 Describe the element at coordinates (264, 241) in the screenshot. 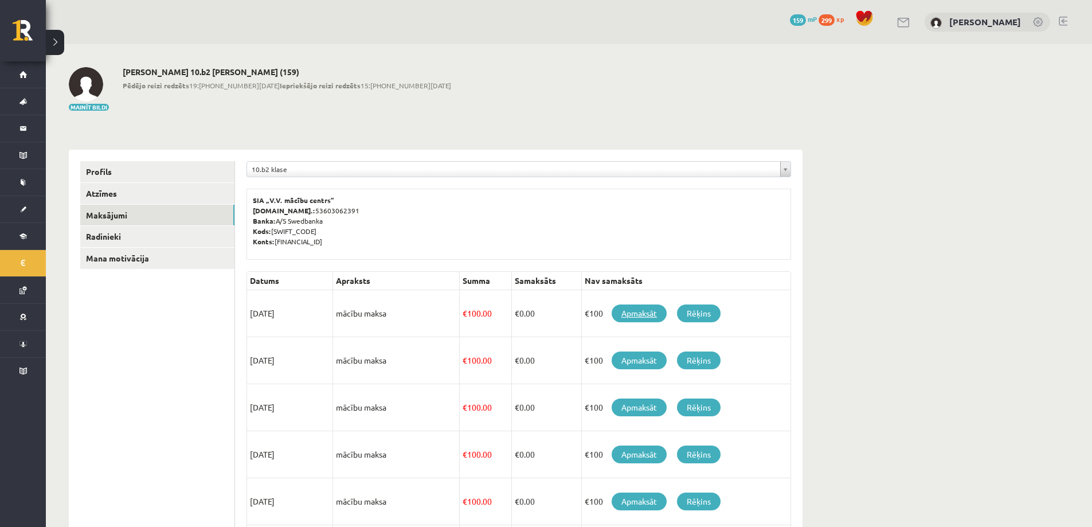

I see `b: Konts:` at that location.